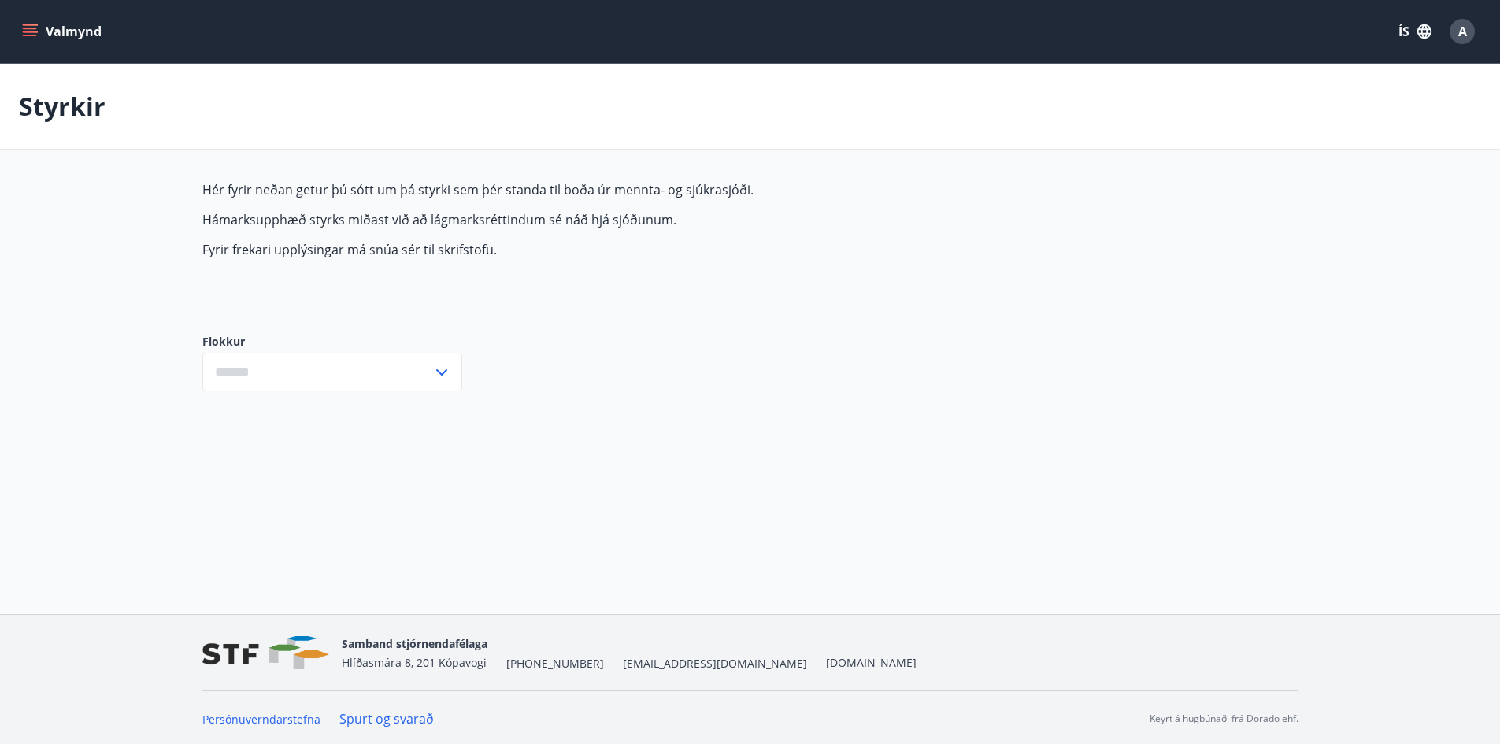 Image resolution: width=1500 pixels, height=744 pixels. I want to click on p: Hér fyrir neðan getur þú sótt um þá styrki sem þér standa til boða úr mennta- og sjúkrasjóði., so click(574, 190).